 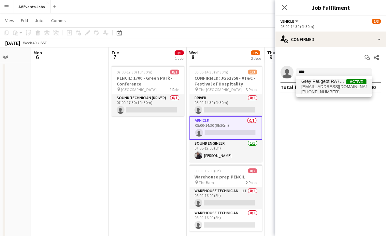 What do you see at coordinates (324, 81) in the screenshot?
I see `span: Grey Peugeot RA72GDX` at bounding box center [324, 81].